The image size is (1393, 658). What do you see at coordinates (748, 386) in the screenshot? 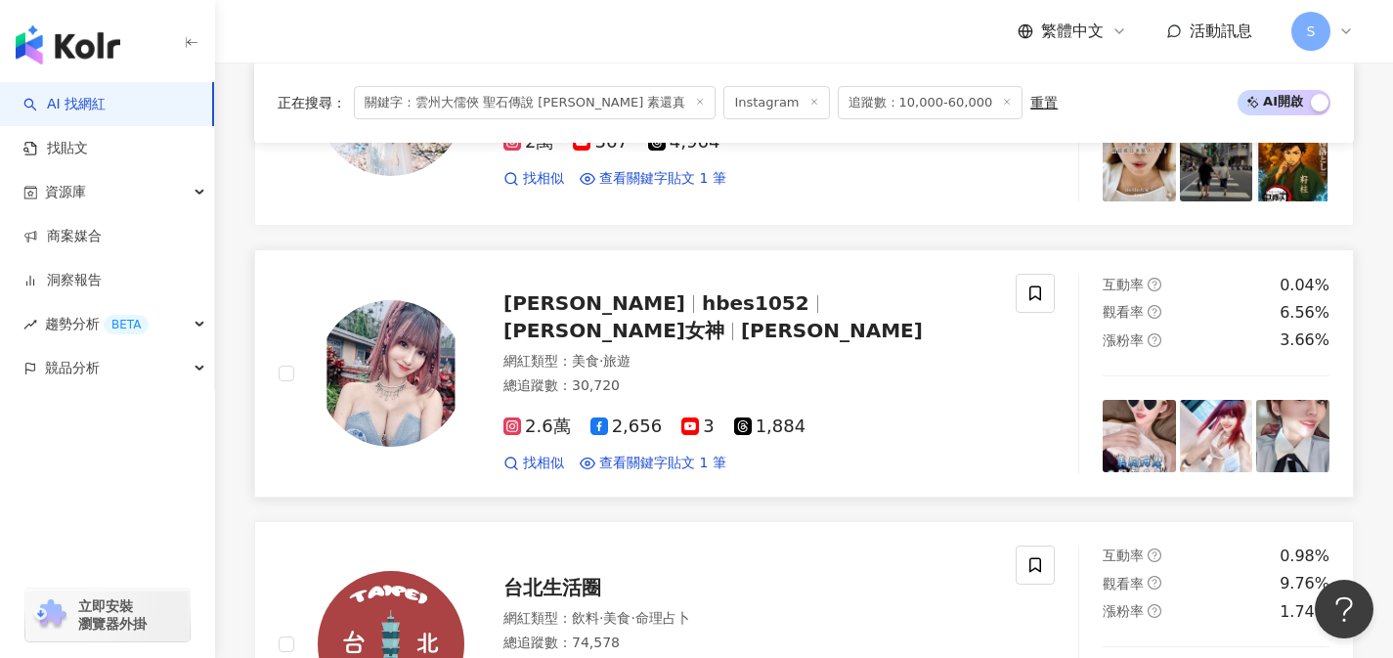
I see `div: 總追蹤數 ： 30,720` at bounding box center [748, 386].